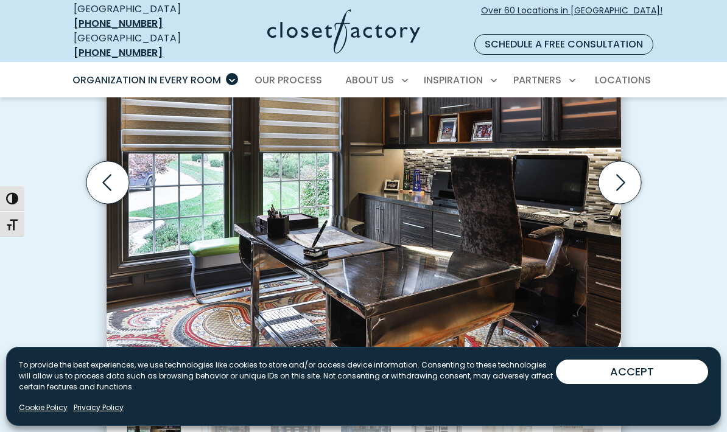 This screenshot has height=432, width=727. I want to click on img: Closet Factory Logo, so click(343, 31).